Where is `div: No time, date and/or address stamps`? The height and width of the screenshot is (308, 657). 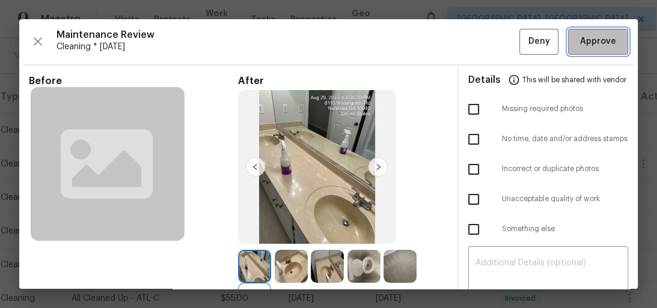 div: No time, date and/or address stamps is located at coordinates (548, 139).